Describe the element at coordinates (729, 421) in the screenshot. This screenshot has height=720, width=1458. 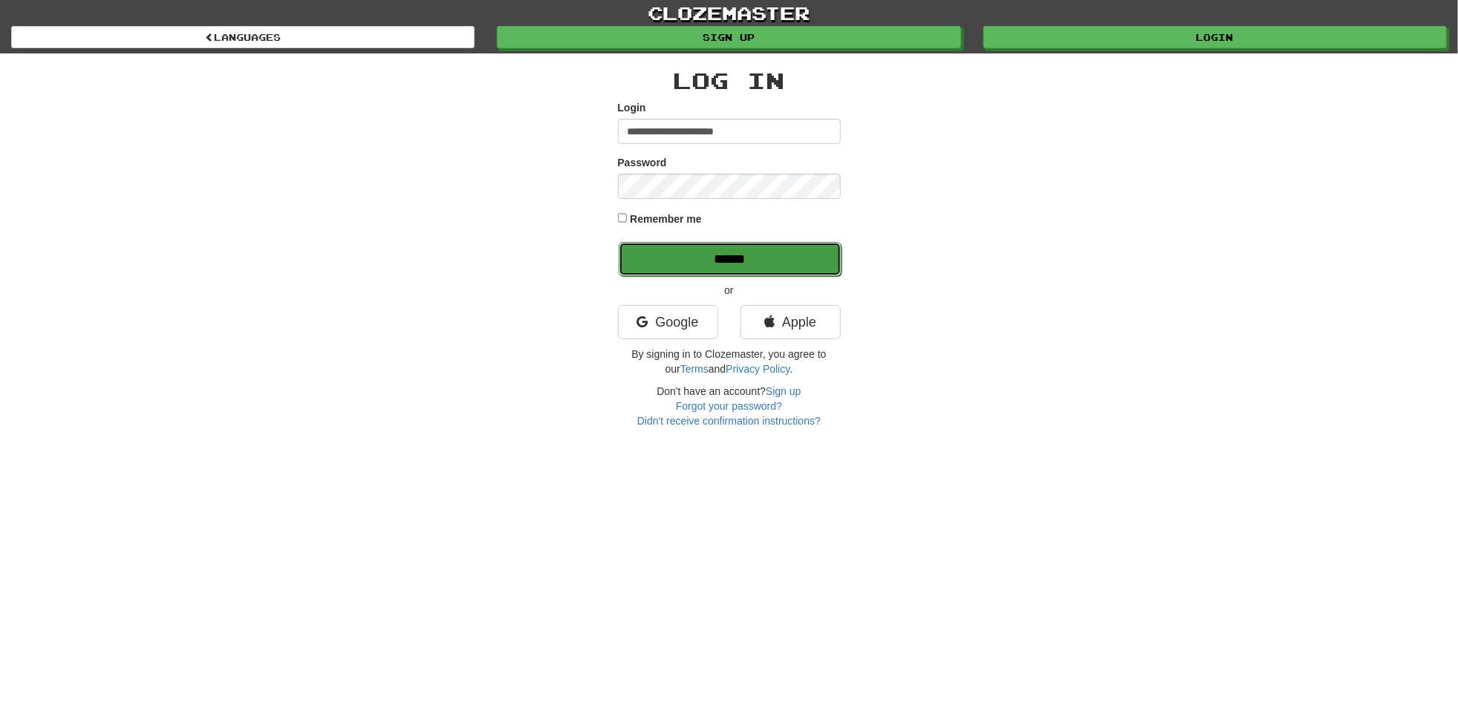
I see `a: Didn't receive confirmation instructions?` at that location.